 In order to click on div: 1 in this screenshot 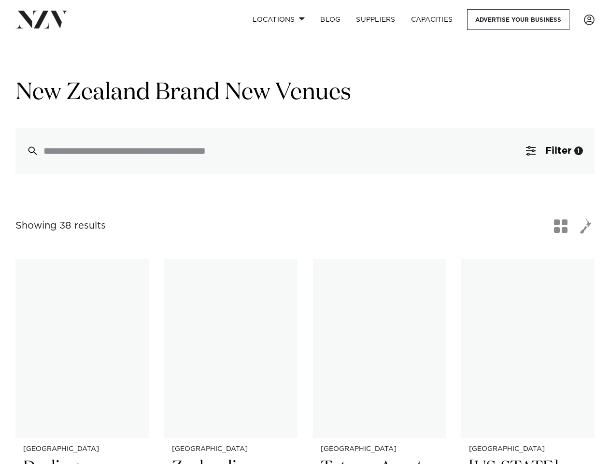, I will do `click(579, 151)`.